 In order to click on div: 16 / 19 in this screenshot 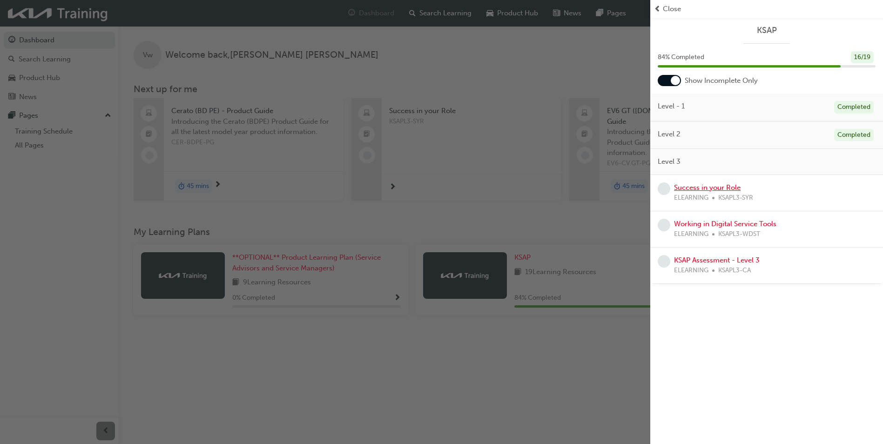, I will do `click(862, 57)`.